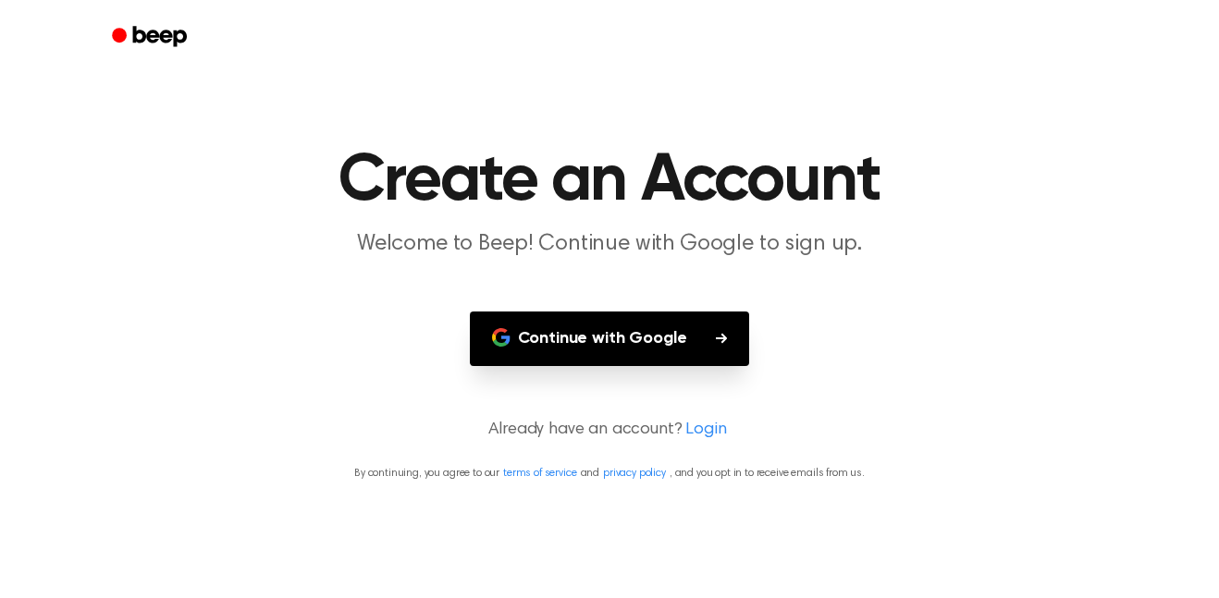 Image resolution: width=1219 pixels, height=598 pixels. Describe the element at coordinates (609, 338) in the screenshot. I see `button: Continue with Google` at that location.